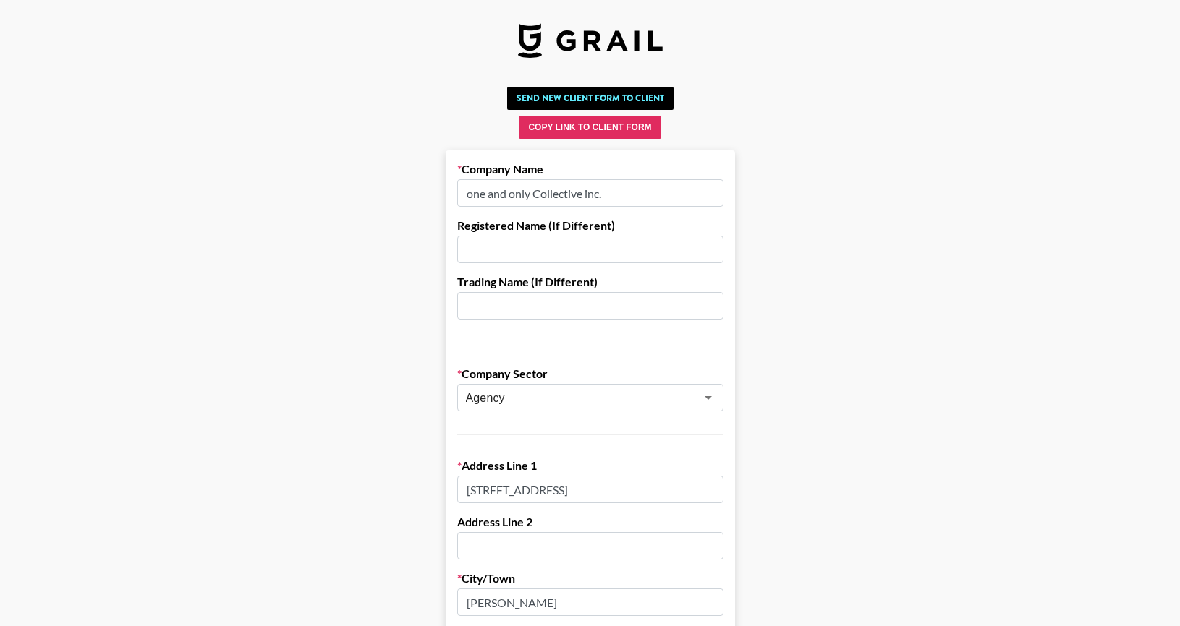  What do you see at coordinates (590, 98) in the screenshot?
I see `button: Send New Client Form to Client` at bounding box center [590, 98].